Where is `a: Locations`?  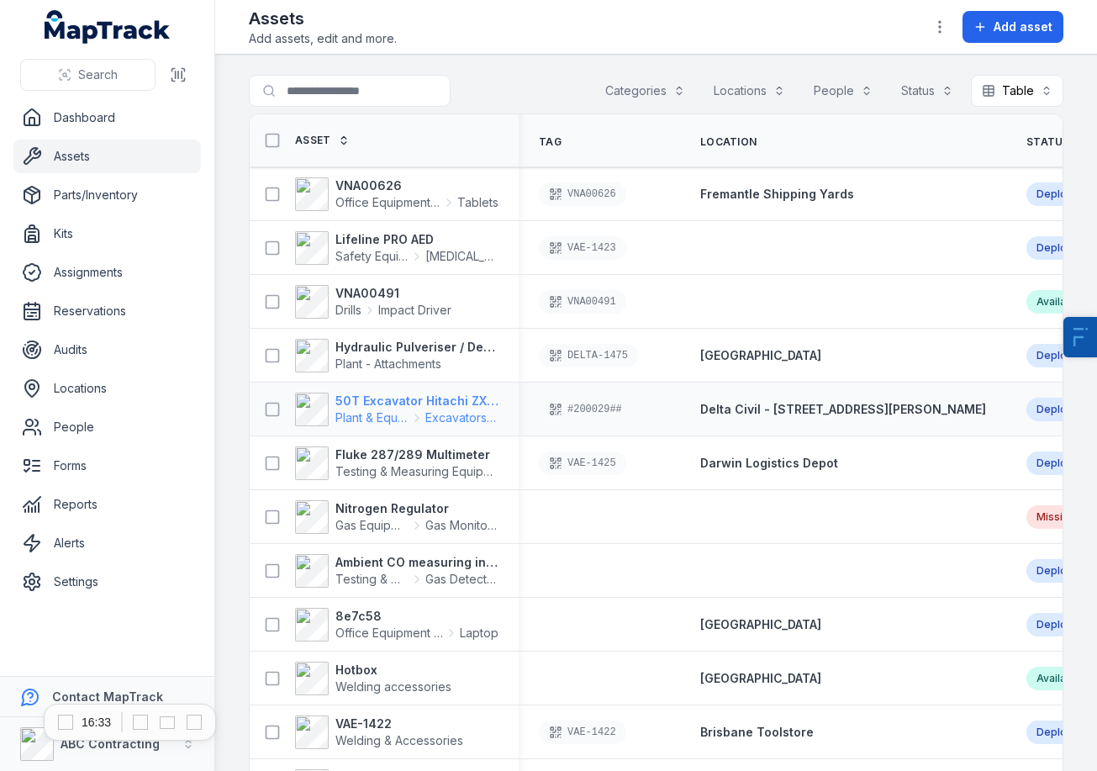
a: Locations is located at coordinates (107, 388).